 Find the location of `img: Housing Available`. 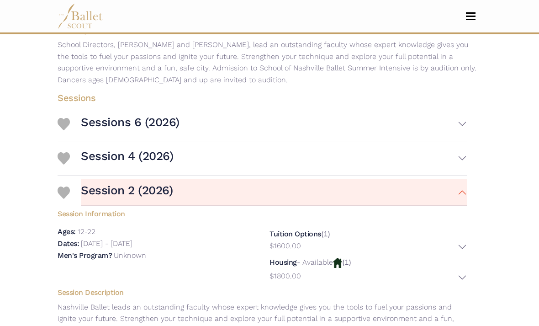

img: Housing Available is located at coordinates (338, 263).